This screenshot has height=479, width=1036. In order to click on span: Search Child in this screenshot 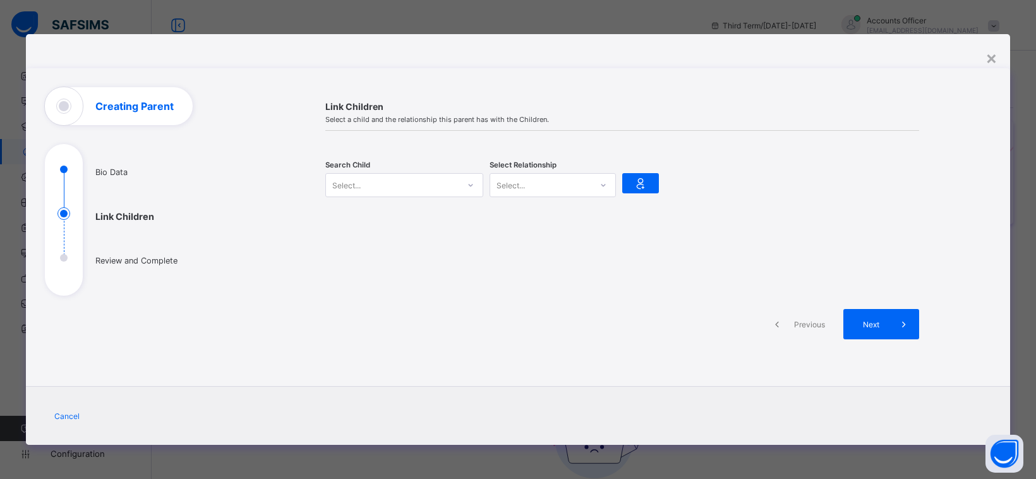, I will do `click(348, 165)`.